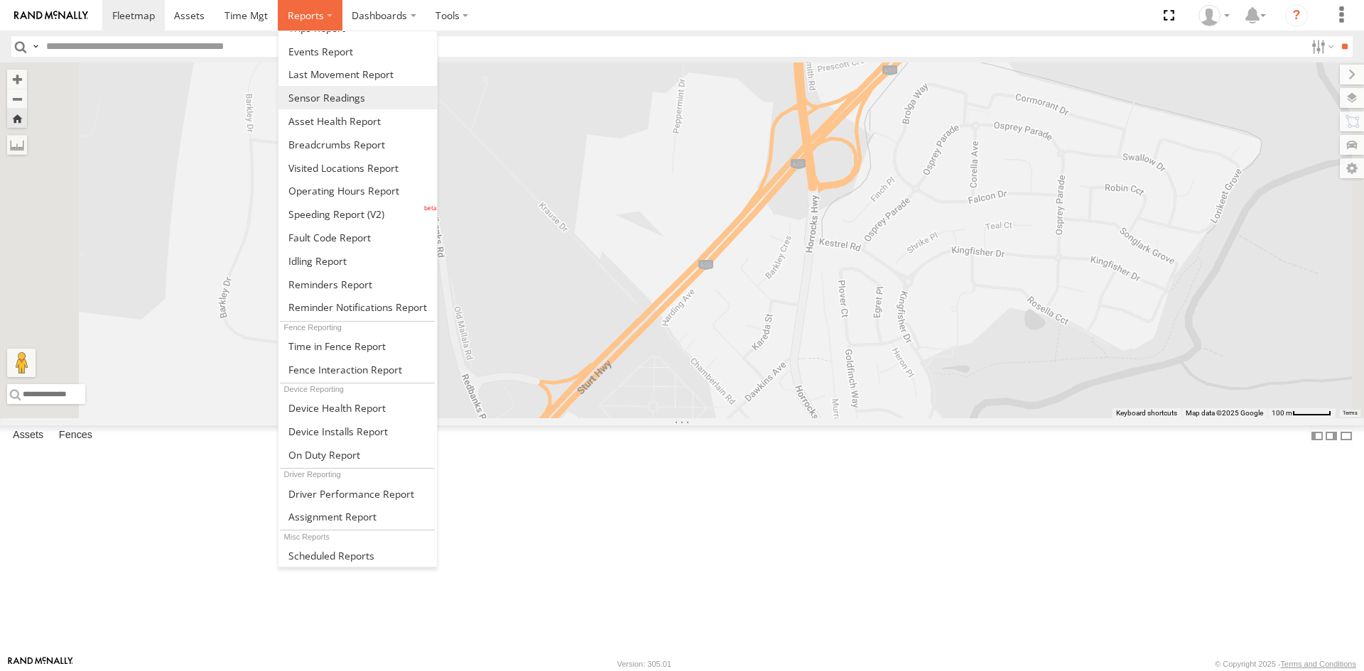  What do you see at coordinates (1317, 435) in the screenshot?
I see `label: Dock Summary Table to the Left` at bounding box center [1317, 435].